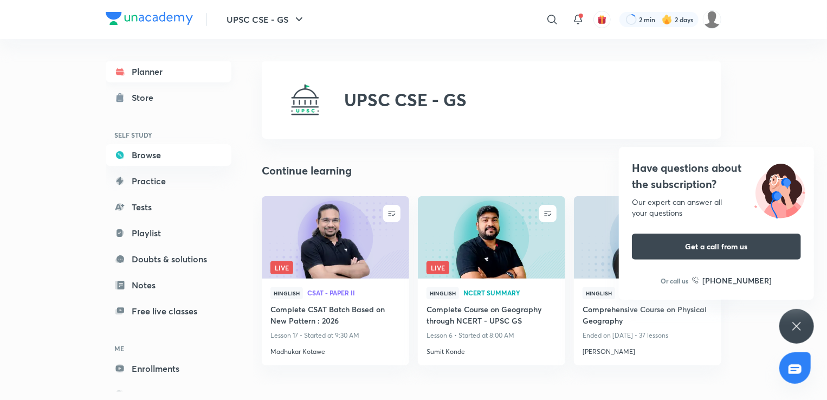 This screenshot has width=827, height=400. Describe the element at coordinates (716, 208) in the screenshot. I see `div: Our expert can answer all your questions` at that location.